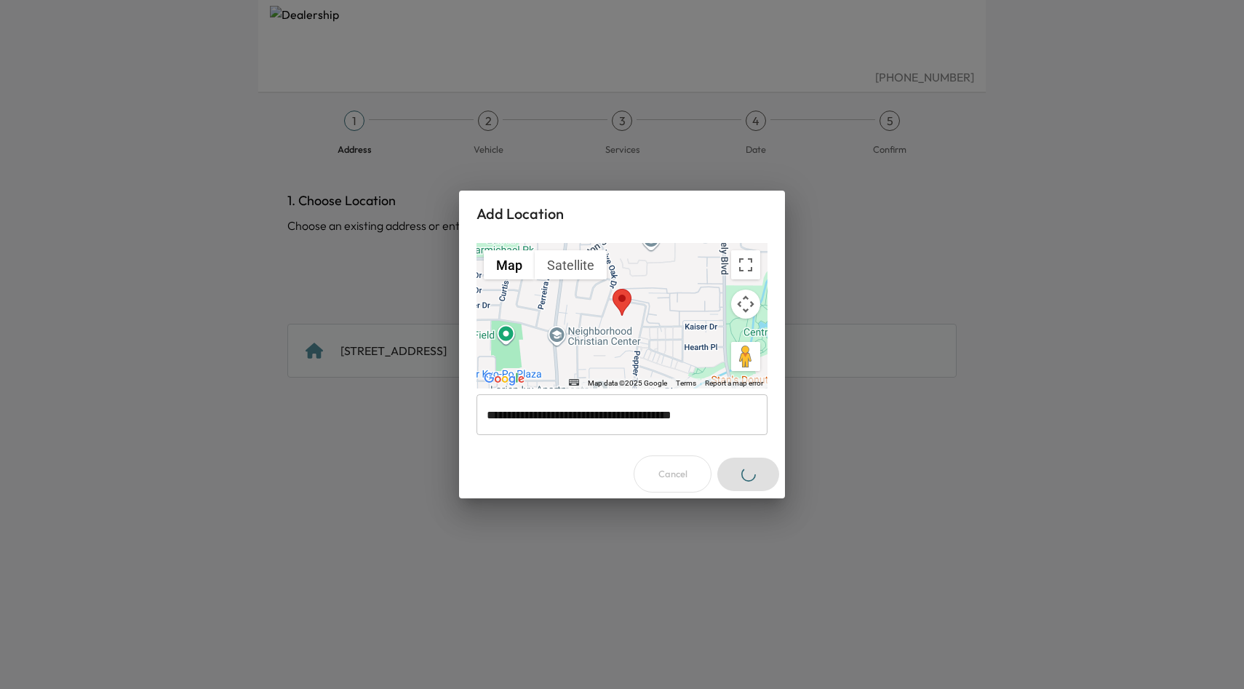  What do you see at coordinates (627, 383) in the screenshot?
I see `span: Map data ©2025 Google` at bounding box center [627, 383].